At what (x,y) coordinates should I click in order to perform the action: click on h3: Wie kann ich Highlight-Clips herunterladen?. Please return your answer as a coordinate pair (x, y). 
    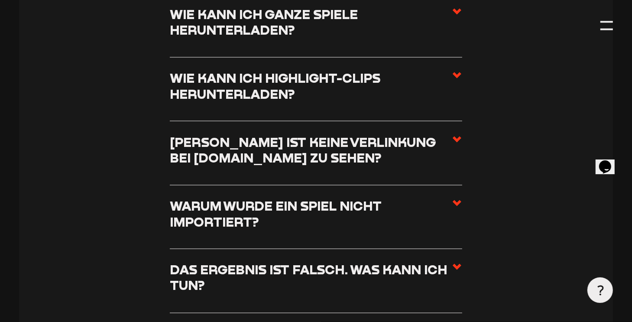
    Looking at the image, I should click on (310, 86).